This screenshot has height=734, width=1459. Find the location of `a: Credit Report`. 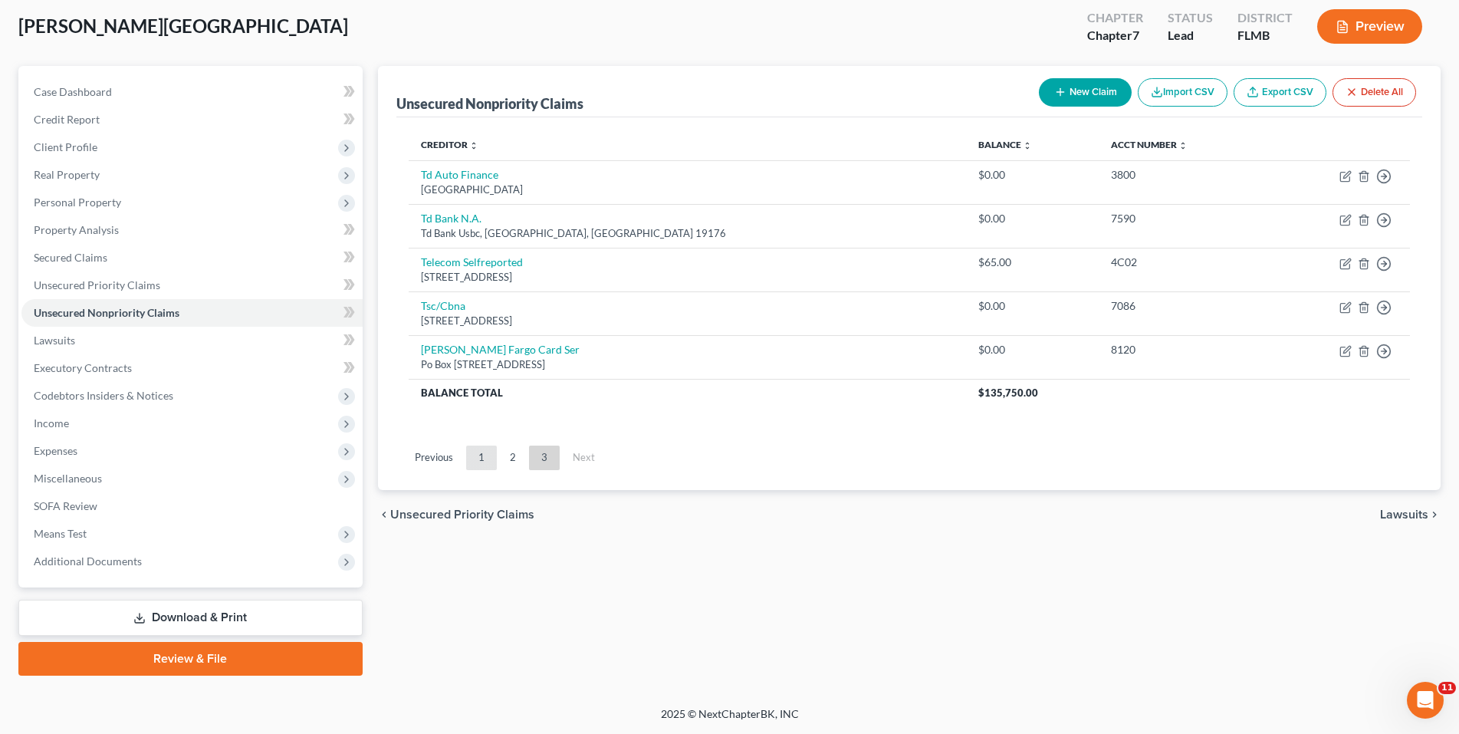

a: Credit Report is located at coordinates (192, 120).